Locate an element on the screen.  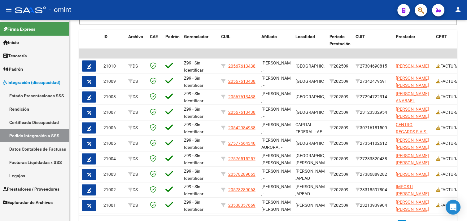
div: 21009 is located at coordinates (113, 81).